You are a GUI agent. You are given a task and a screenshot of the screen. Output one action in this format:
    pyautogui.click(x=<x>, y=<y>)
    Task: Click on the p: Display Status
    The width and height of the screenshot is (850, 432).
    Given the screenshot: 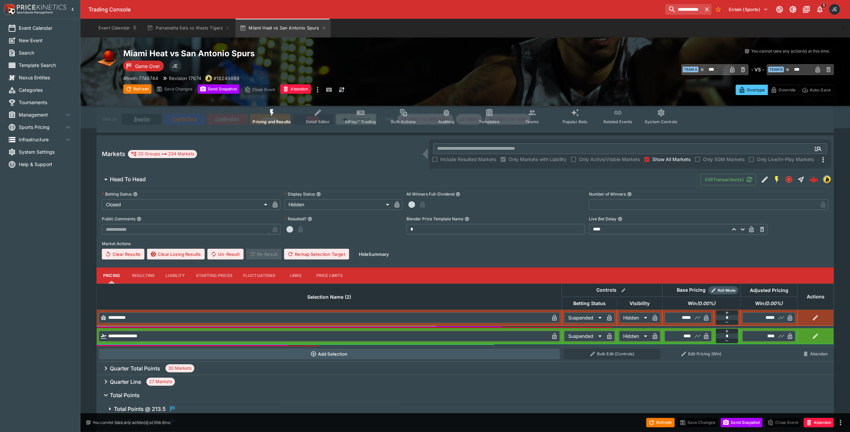 What is the action you would take?
    pyautogui.click(x=300, y=194)
    